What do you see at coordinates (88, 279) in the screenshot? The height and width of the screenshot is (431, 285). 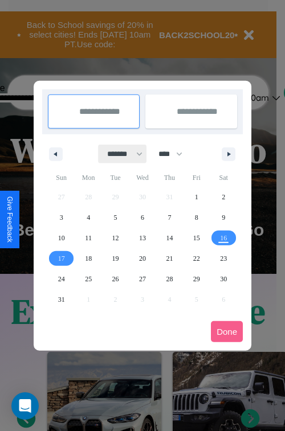 I see `span: 25` at bounding box center [88, 279].